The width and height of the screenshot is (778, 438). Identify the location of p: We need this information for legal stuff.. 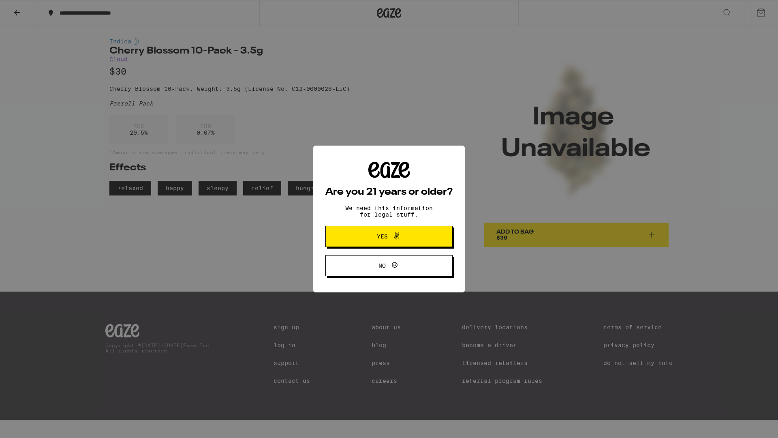
(389, 211).